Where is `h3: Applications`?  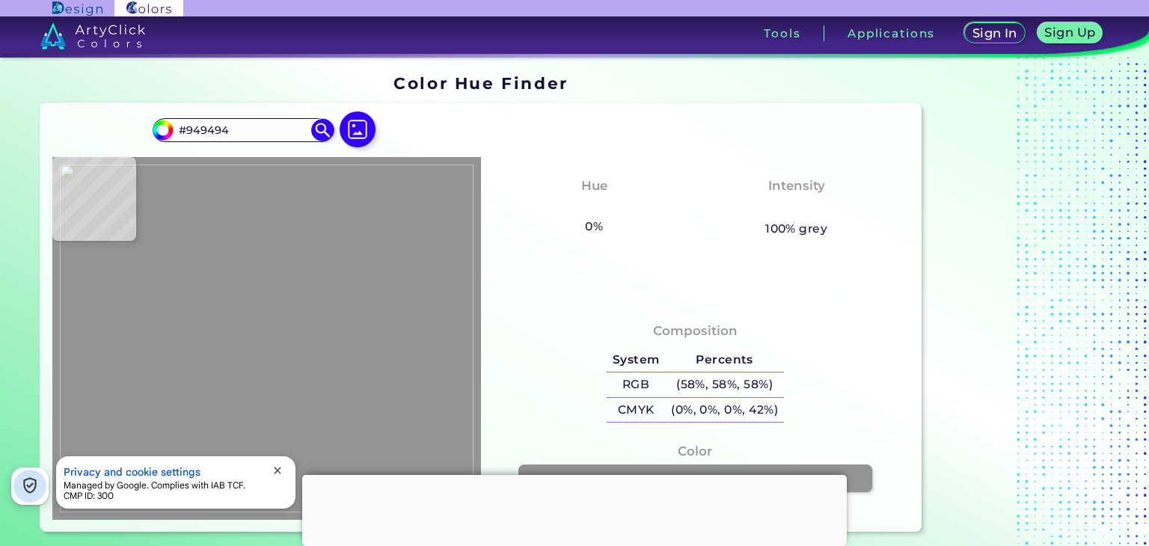
h3: Applications is located at coordinates (891, 33).